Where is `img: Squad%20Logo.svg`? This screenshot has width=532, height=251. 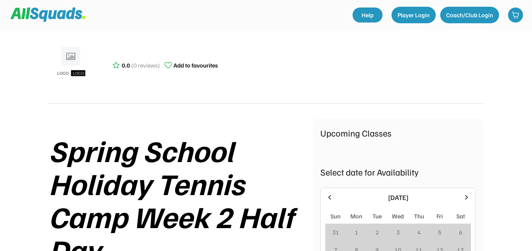 img: Squad%20Logo.svg is located at coordinates (48, 15).